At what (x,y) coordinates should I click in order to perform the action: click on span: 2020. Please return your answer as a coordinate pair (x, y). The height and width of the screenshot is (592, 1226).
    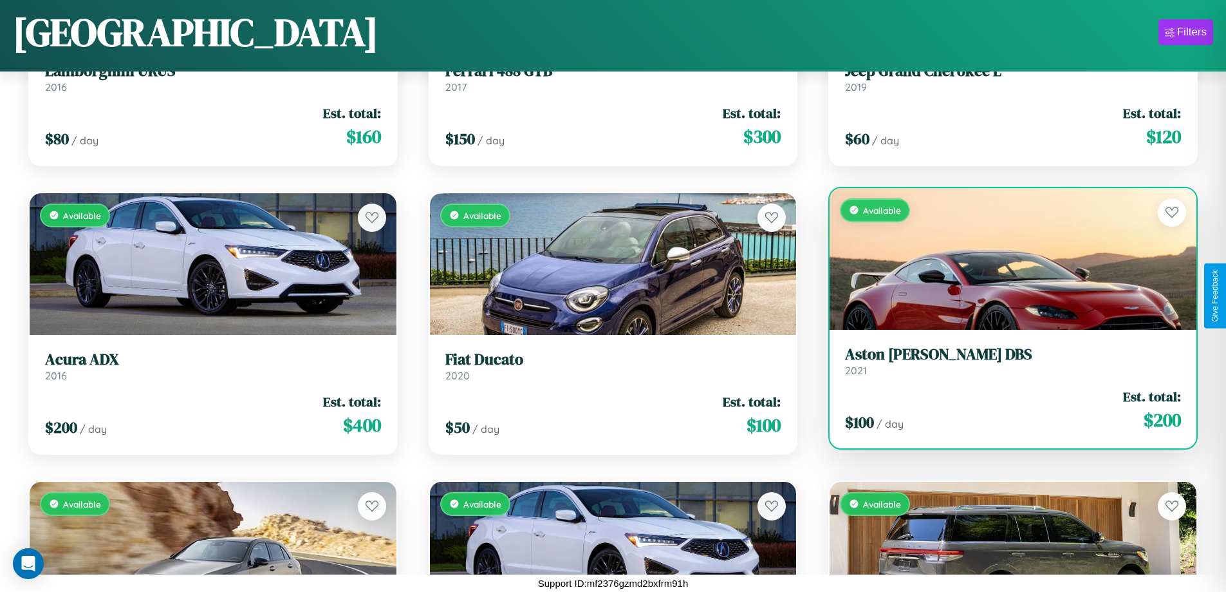
    Looking at the image, I should click on (458, 375).